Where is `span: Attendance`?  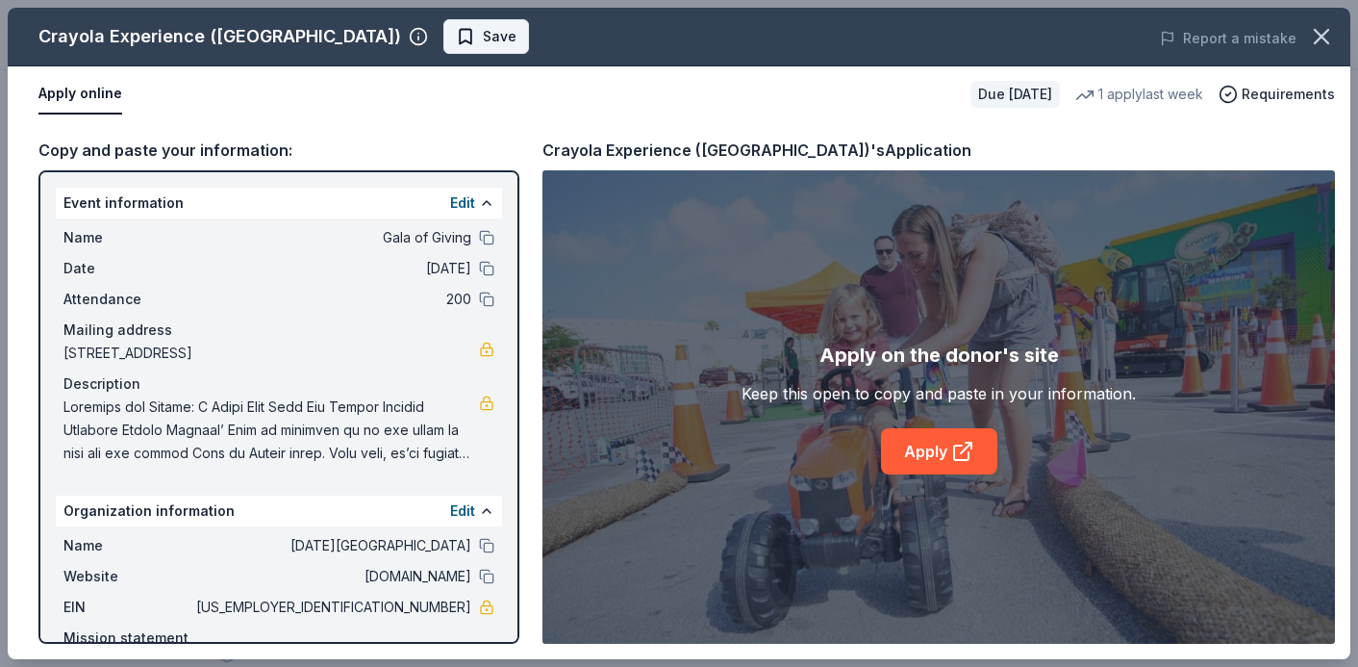 span: Attendance is located at coordinates (128, 299).